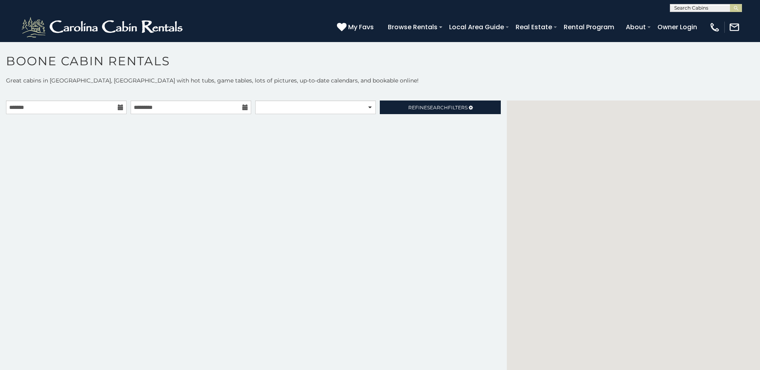 The width and height of the screenshot is (760, 370). What do you see at coordinates (103, 27) in the screenshot?
I see `img: White-1-2.png` at bounding box center [103, 27].